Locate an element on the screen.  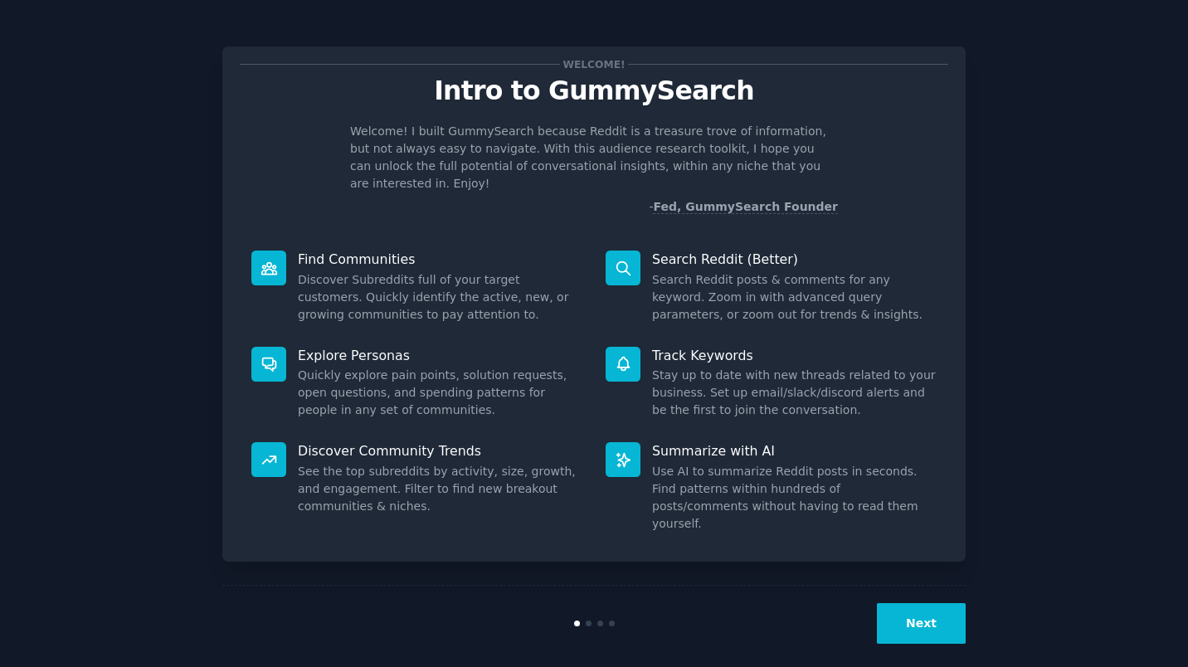
p: Intro to GummySearch is located at coordinates (594, 90).